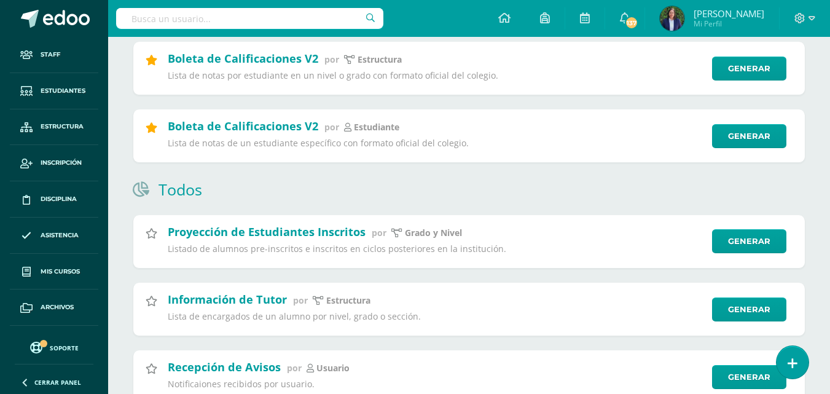 Image resolution: width=830 pixels, height=394 pixels. I want to click on span: Cerrar panel, so click(58, 382).